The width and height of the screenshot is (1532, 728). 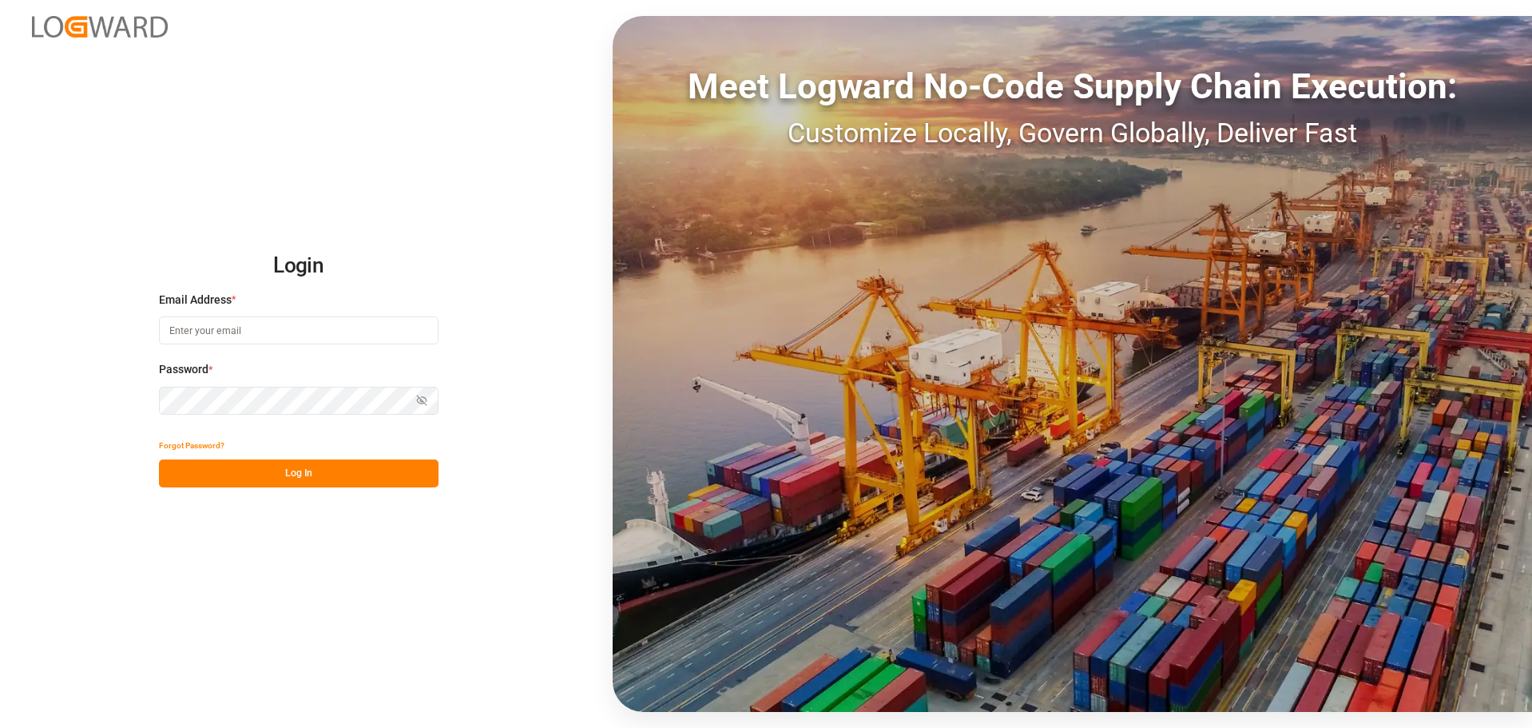 I want to click on div: Meet Logward No-Code Supply Chain Execution:, so click(x=1072, y=86).